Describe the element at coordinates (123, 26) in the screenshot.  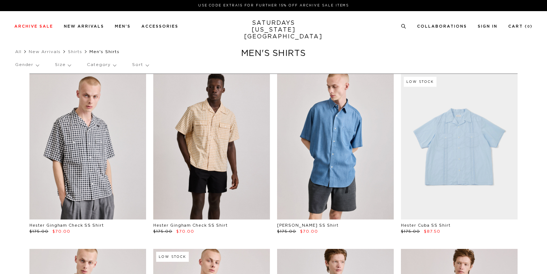
I see `a: Men's` at that location.